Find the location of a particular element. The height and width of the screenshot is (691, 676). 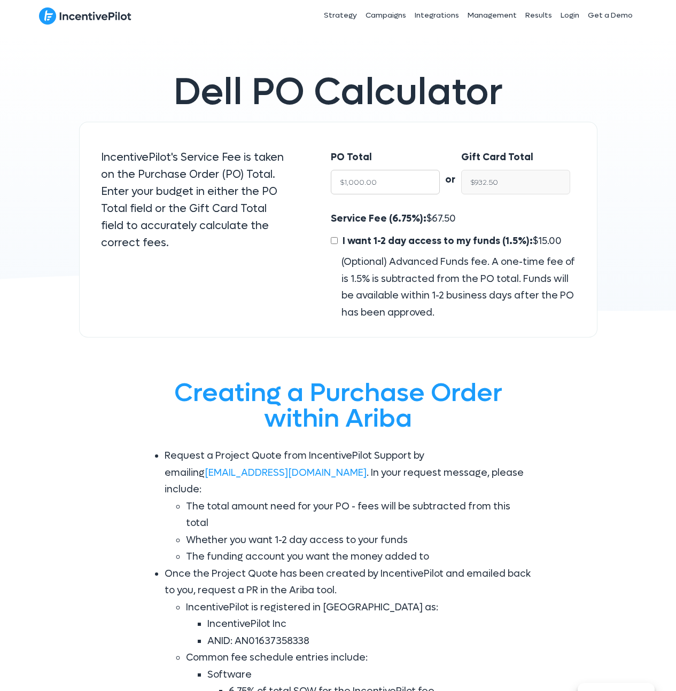

li: The total amount need for your PO - fees will be subtracted from this total is located at coordinates (360, 515).